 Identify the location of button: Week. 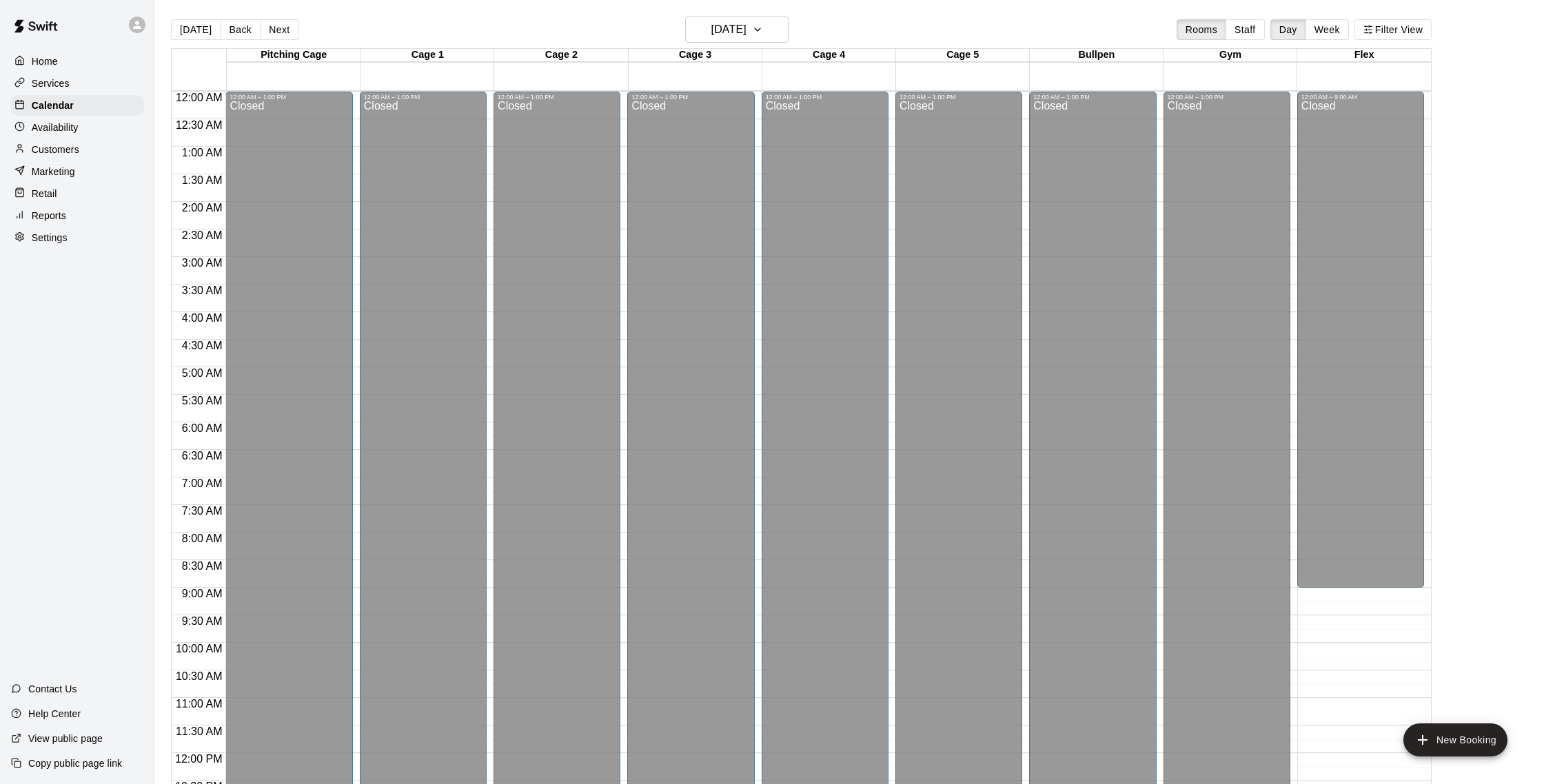
(1327, 30).